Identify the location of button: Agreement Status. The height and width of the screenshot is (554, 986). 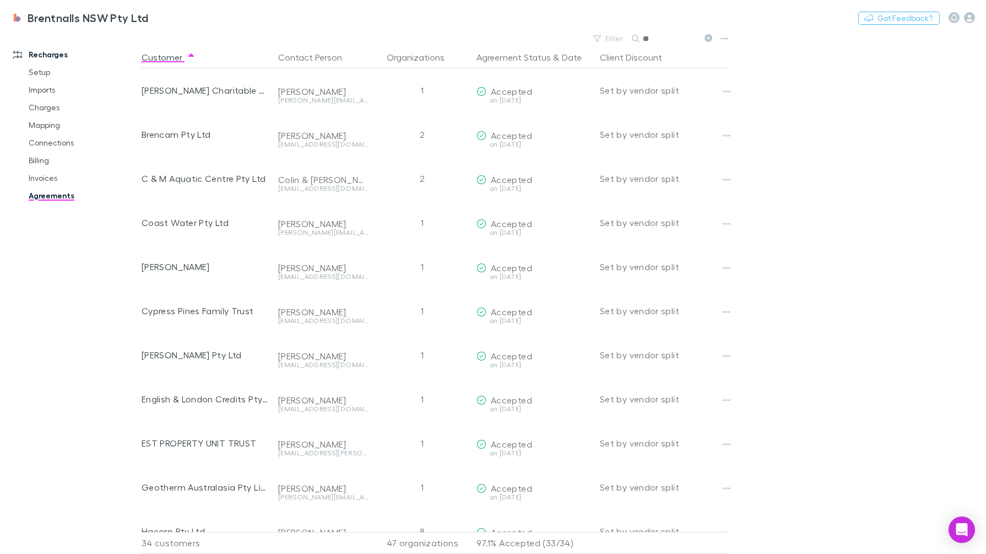
(513, 57).